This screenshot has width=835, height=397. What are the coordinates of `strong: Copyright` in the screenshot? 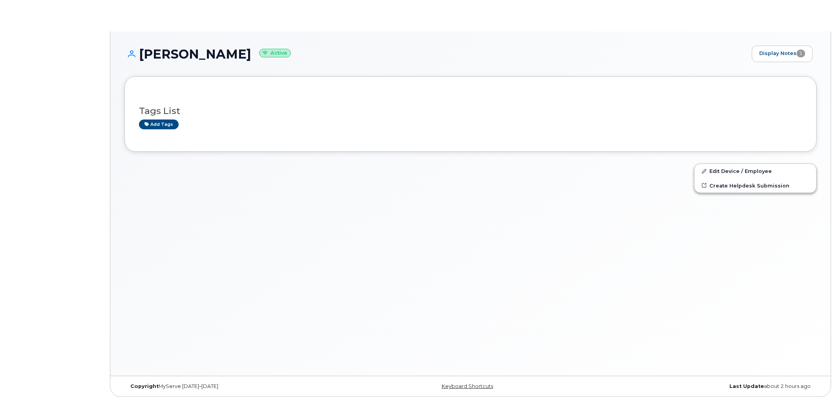 It's located at (144, 386).